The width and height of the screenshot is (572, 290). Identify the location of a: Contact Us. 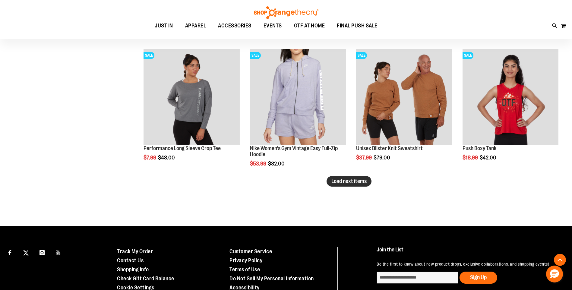
(130, 261).